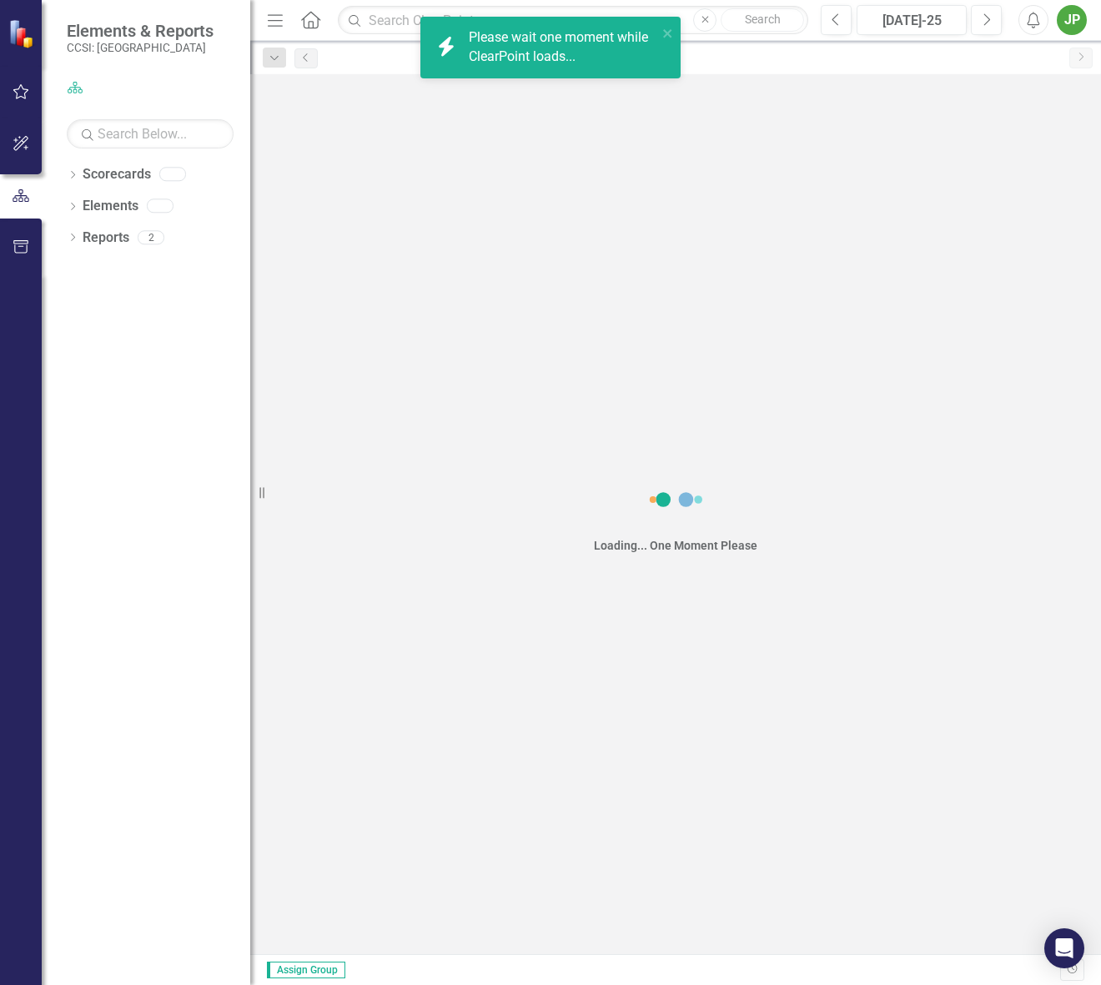 This screenshot has width=1101, height=985. Describe the element at coordinates (1064, 948) in the screenshot. I see `div: Open Intercom Messenger` at that location.